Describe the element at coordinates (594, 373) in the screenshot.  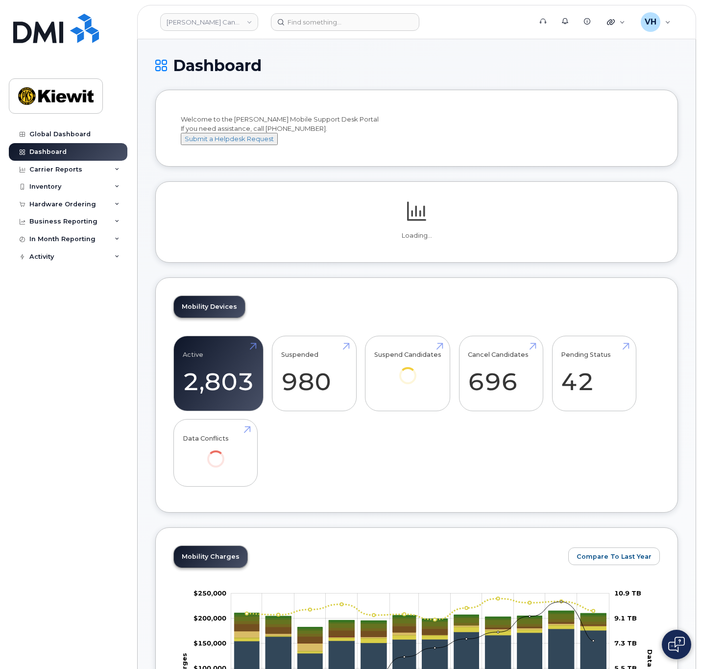
I see `a: Pending Status 42` at that location.